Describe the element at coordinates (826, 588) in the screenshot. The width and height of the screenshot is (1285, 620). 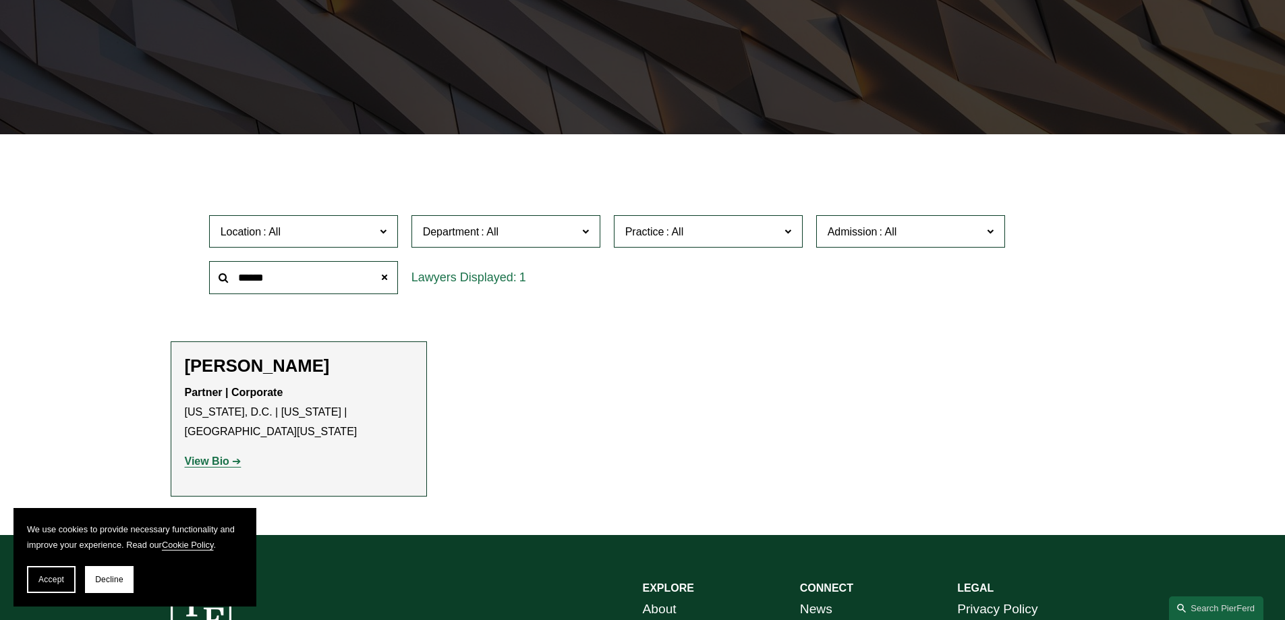
I see `strong: CONNECT` at that location.